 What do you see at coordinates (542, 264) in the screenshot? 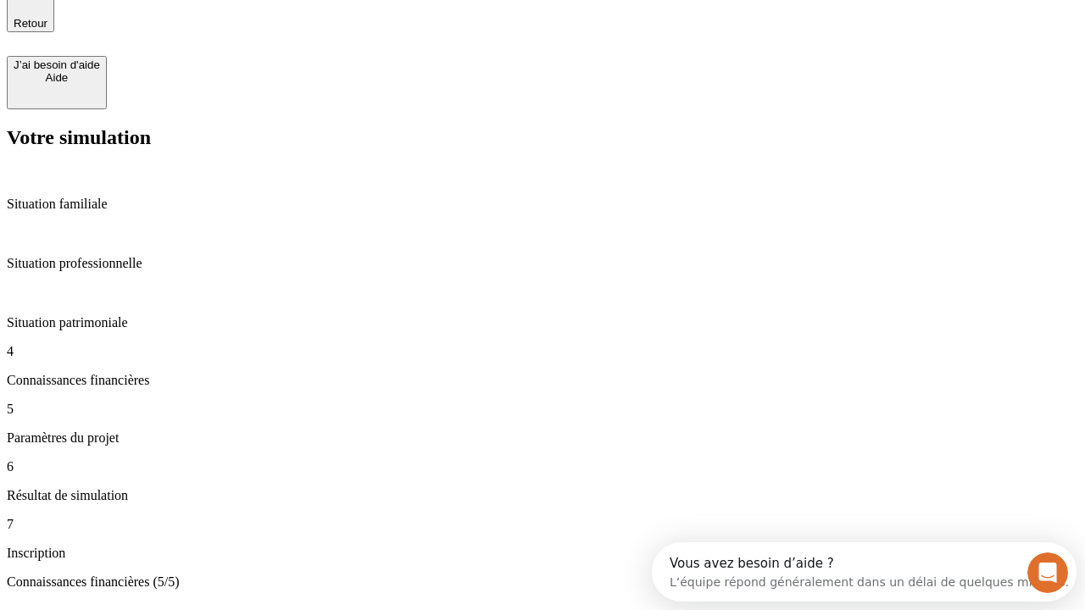
I see `p: Situation professionnelle` at bounding box center [542, 264].